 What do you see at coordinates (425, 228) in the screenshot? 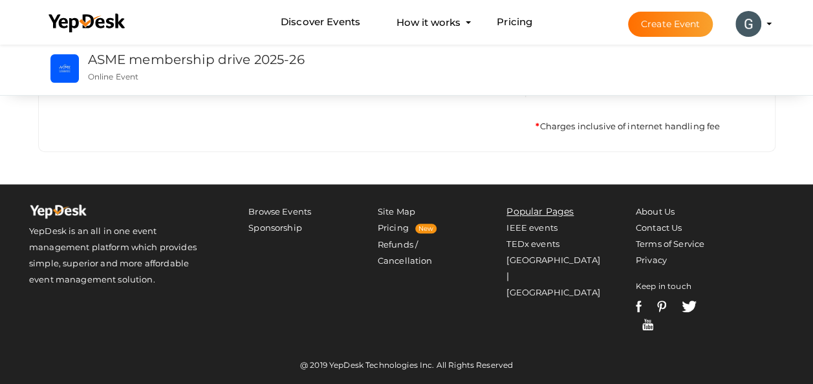
I see `span: New` at bounding box center [425, 228].